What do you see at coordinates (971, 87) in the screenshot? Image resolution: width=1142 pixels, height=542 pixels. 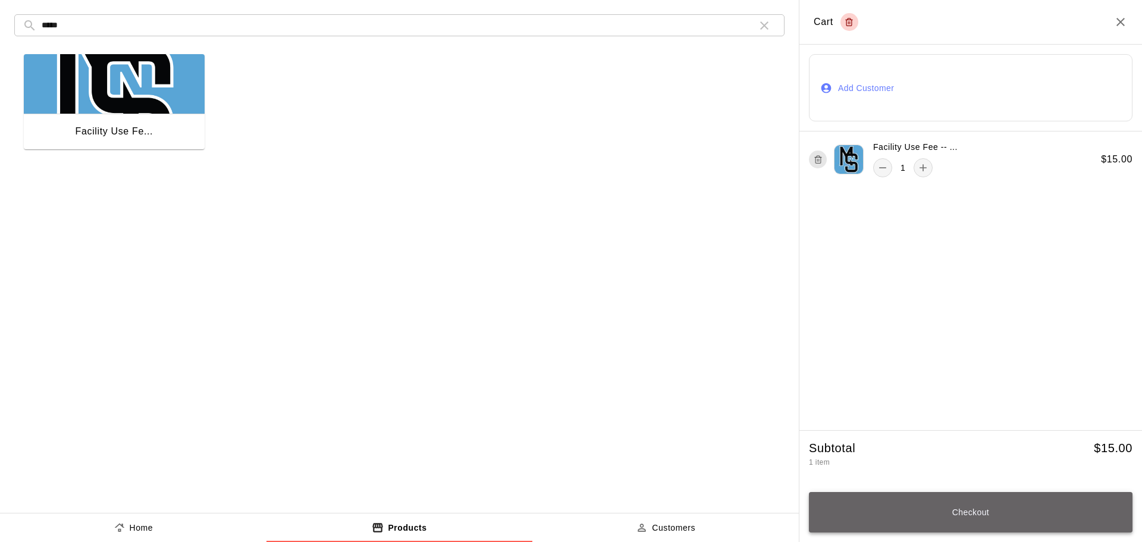 I see `button: Add Customer` at bounding box center [971, 87].